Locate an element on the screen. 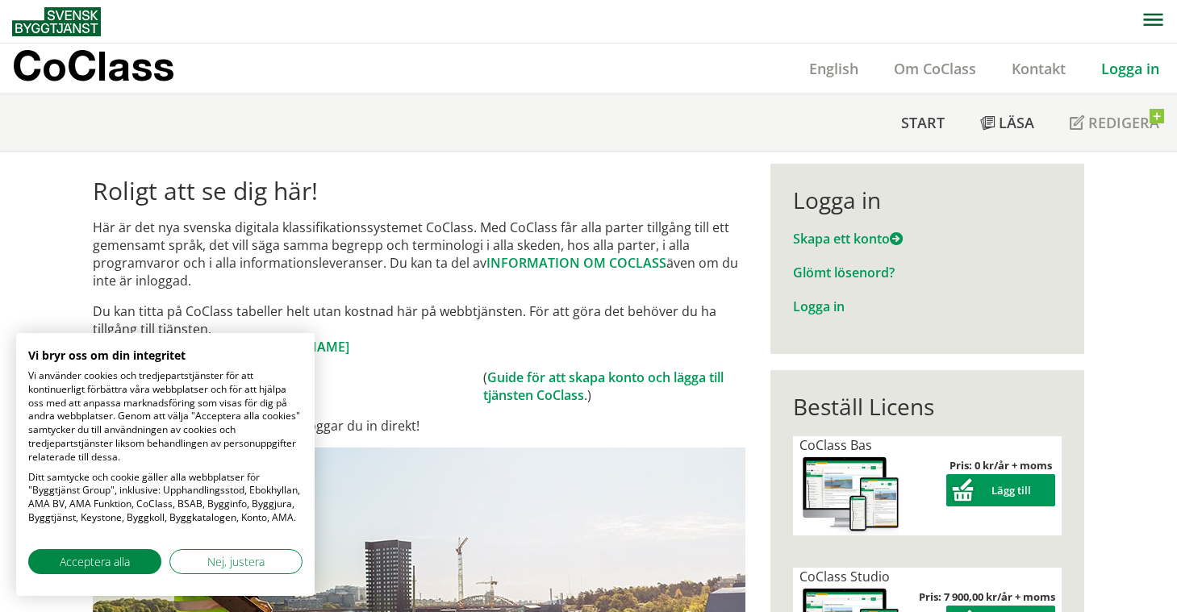 Image resolution: width=1177 pixels, height=612 pixels. p: Om du redan har tjänsten CoClass loggar du in direkt! is located at coordinates (419, 426).